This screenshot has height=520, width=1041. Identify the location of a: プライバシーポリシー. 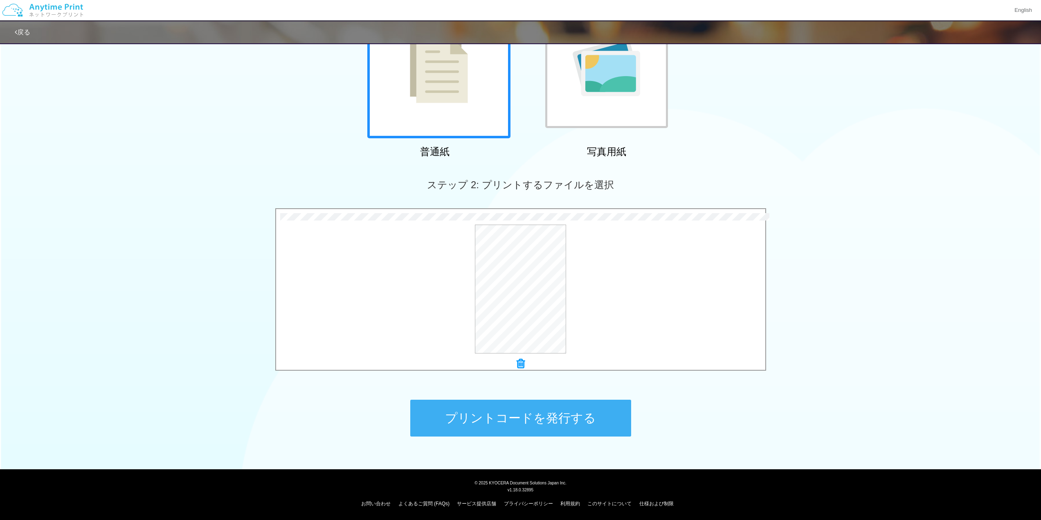
(529, 504).